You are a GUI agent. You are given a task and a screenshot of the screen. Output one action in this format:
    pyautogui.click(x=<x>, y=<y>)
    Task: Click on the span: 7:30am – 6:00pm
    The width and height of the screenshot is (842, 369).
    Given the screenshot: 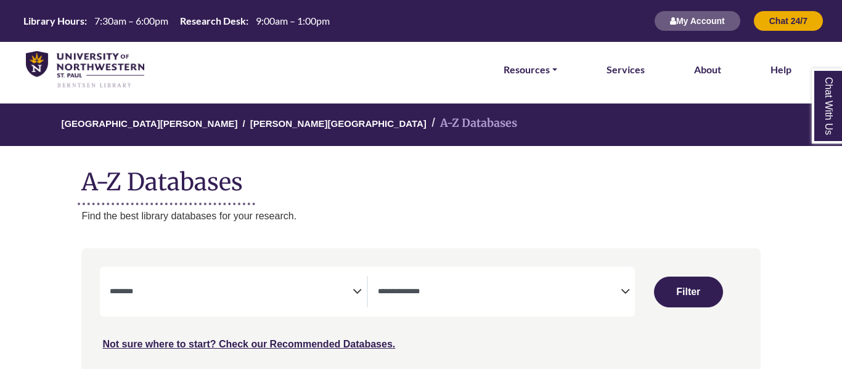 What is the action you would take?
    pyautogui.click(x=131, y=20)
    